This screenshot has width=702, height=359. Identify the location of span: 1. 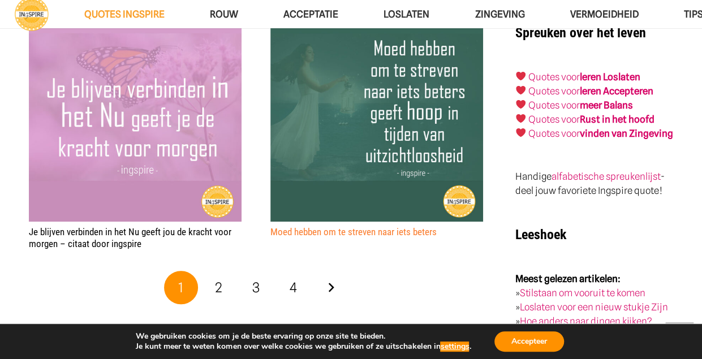
(180, 287).